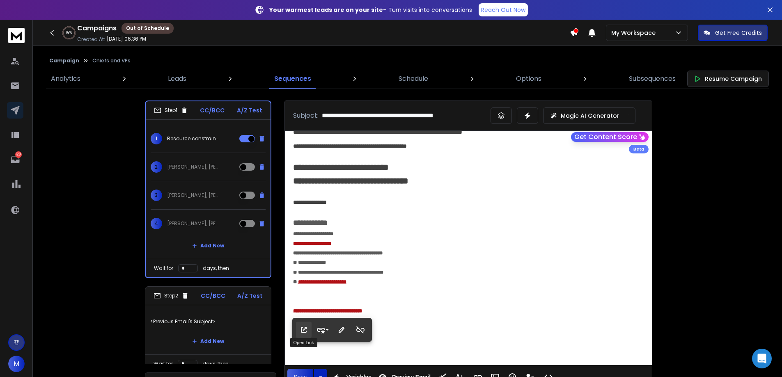 Image resolution: width=782 pixels, height=377 pixels. I want to click on div: Beta, so click(639, 149).